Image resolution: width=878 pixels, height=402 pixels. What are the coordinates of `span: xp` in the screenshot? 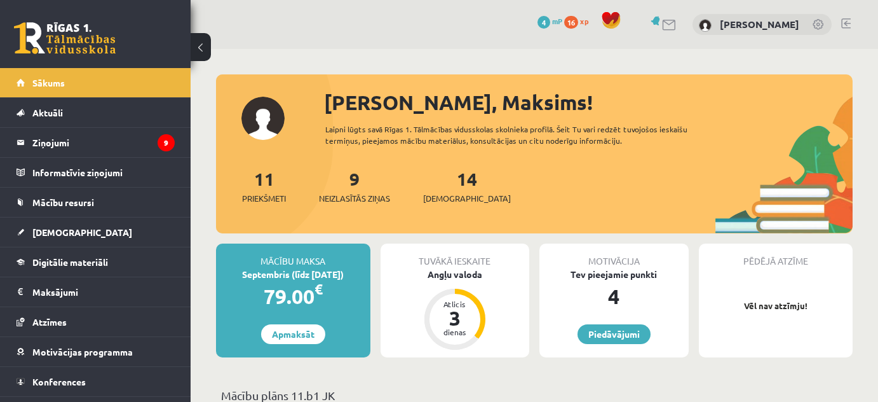 It's located at (584, 21).